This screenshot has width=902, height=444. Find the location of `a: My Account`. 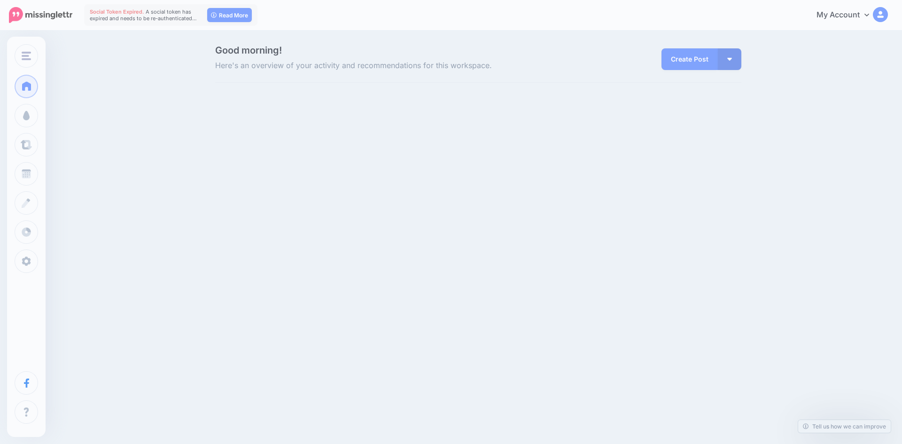

a: My Account is located at coordinates (848, 15).